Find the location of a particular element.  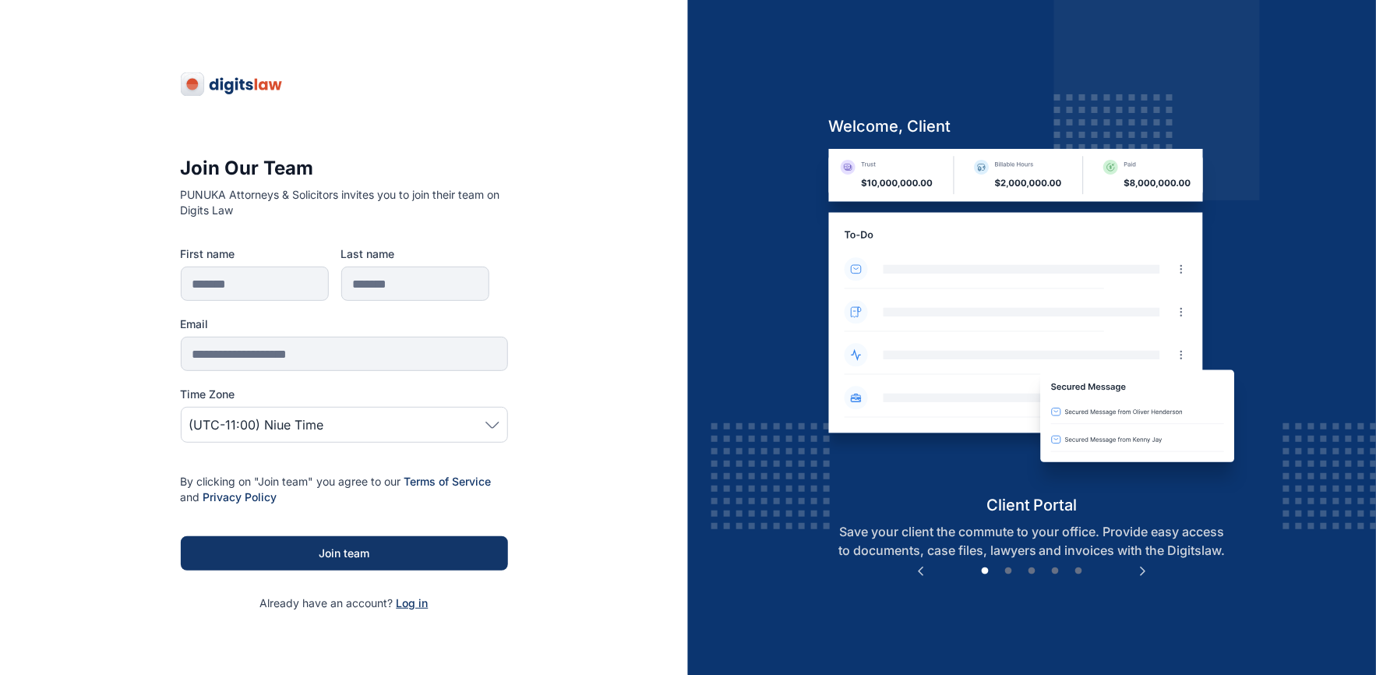

img: client-portal is located at coordinates (1031, 321).